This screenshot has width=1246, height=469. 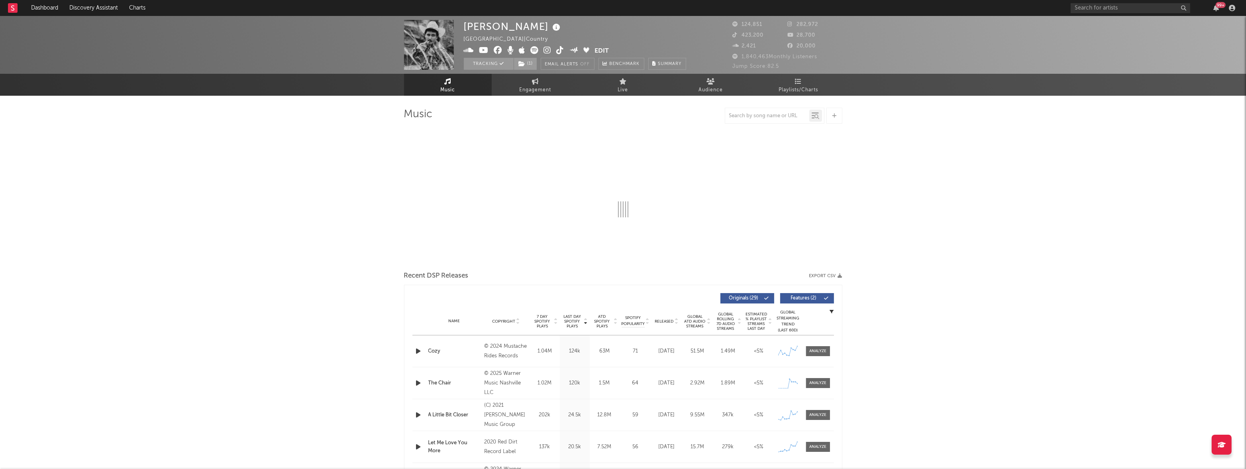 What do you see at coordinates (623, 84) in the screenshot?
I see `a: Live` at bounding box center [623, 84].